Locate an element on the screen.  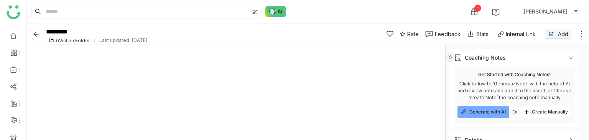
span: Add is located at coordinates (563, 34).